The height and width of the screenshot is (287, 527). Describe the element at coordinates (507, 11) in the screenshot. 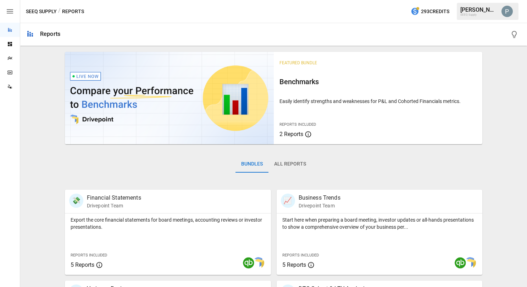

I see `button: Paul schoenecker` at that location.